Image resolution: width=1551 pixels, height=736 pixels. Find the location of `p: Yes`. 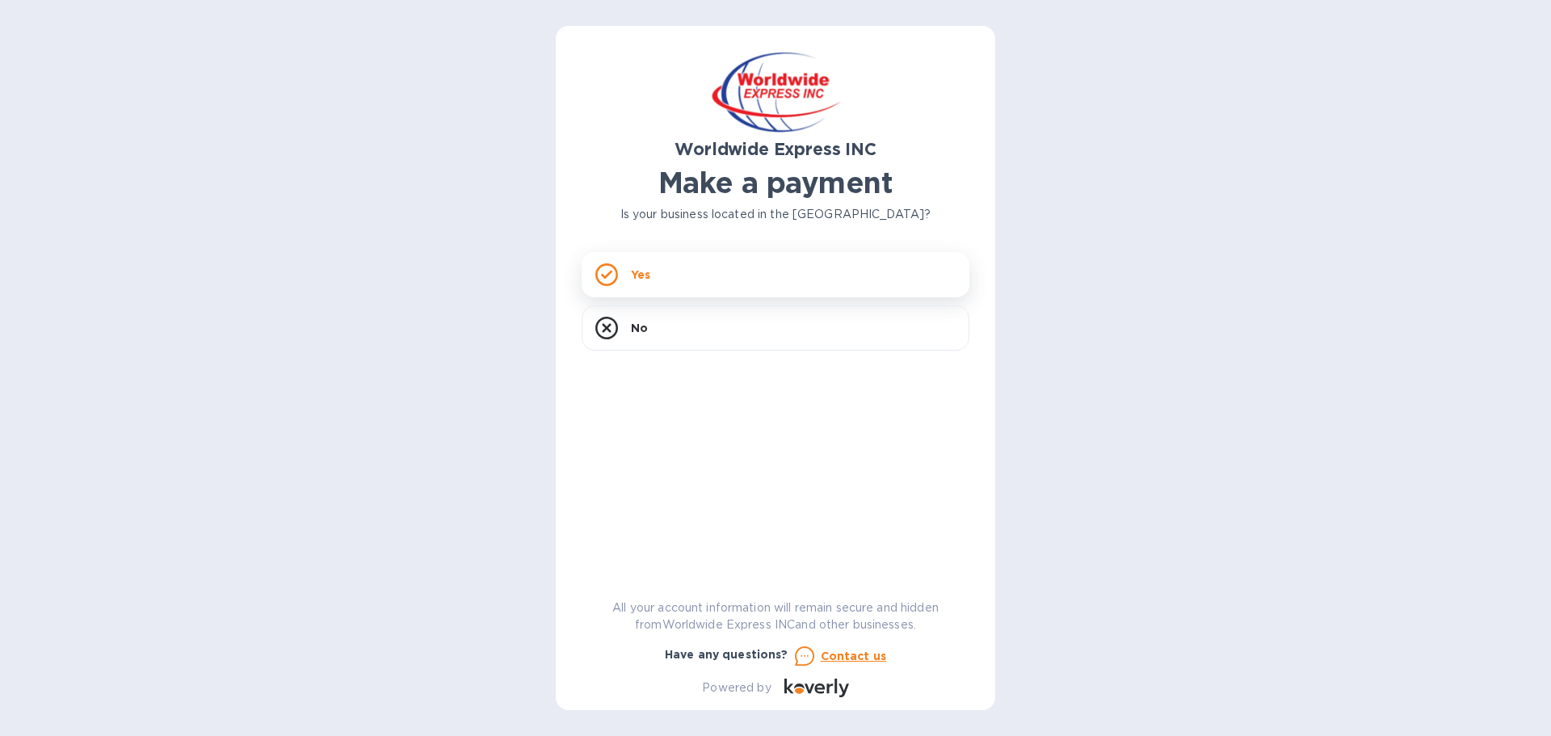

p: Yes is located at coordinates (641, 275).